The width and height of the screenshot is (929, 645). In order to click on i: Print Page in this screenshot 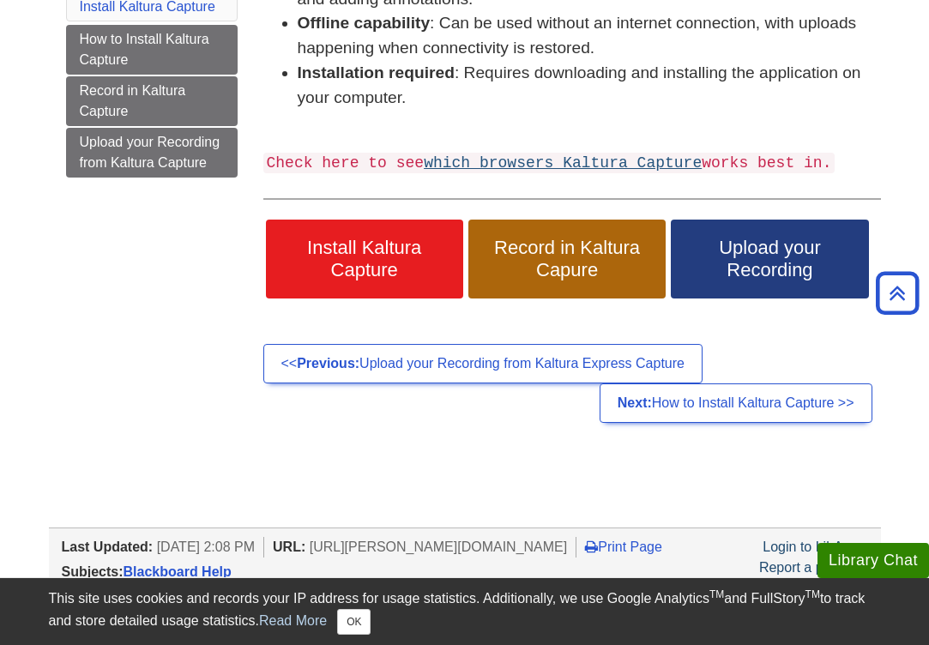, I will do `click(591, 547)`.